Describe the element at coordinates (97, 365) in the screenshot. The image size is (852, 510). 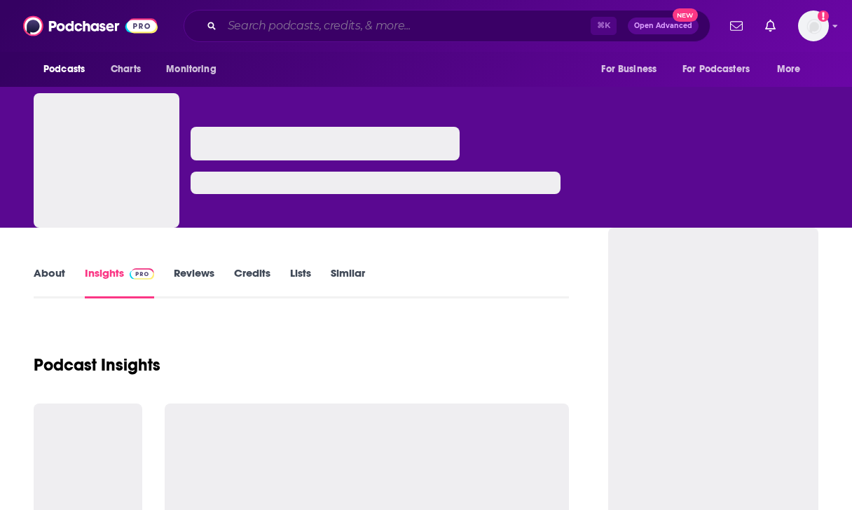
I see `h1: Podcast Insights` at that location.